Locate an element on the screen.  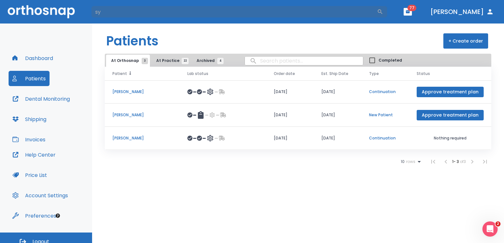
span: At Practice is located at coordinates (171, 61).